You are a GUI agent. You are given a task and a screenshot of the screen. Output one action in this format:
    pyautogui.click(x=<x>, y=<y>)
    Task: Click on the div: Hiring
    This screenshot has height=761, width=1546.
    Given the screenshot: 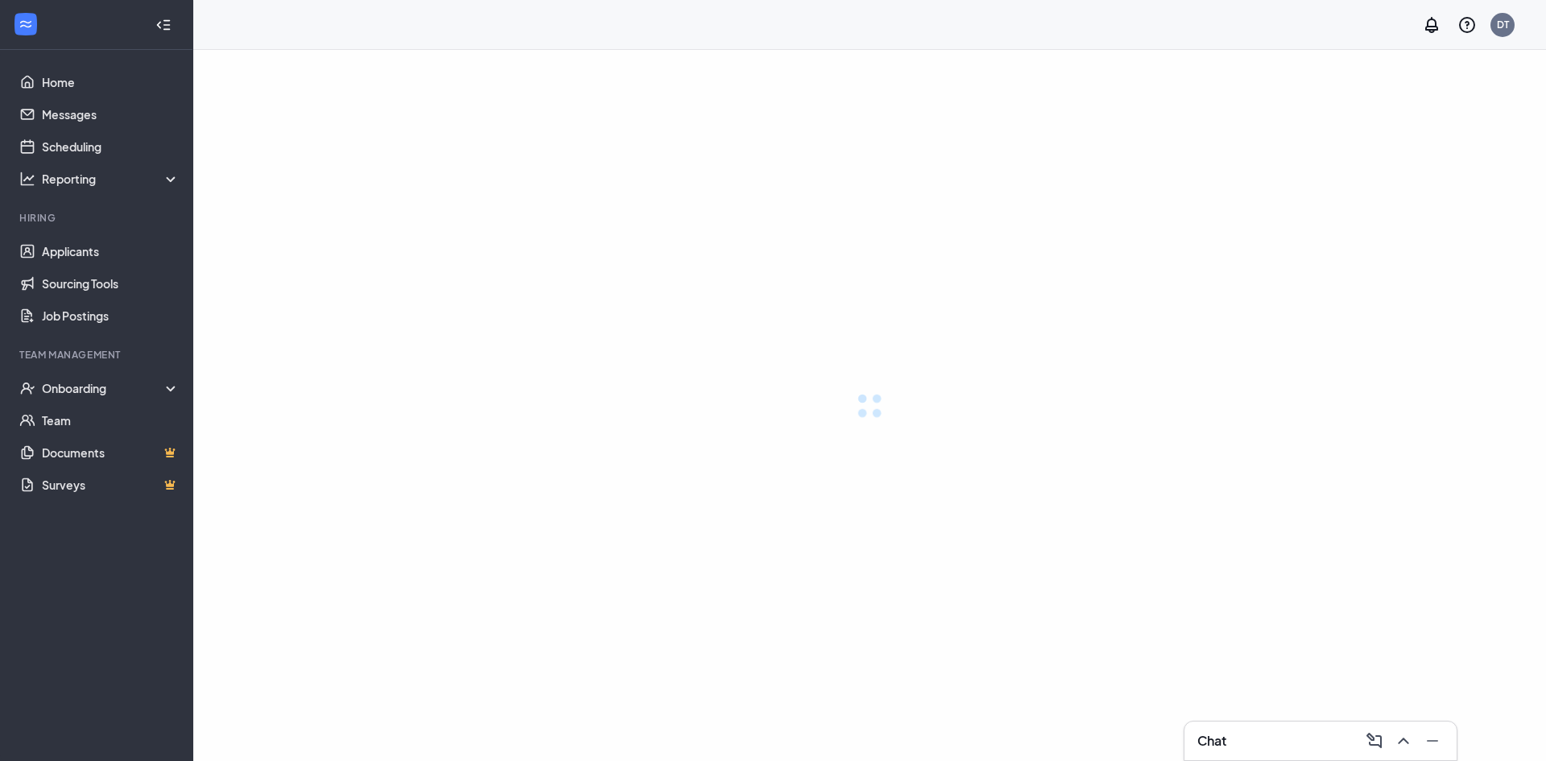 What is the action you would take?
    pyautogui.click(x=97, y=217)
    